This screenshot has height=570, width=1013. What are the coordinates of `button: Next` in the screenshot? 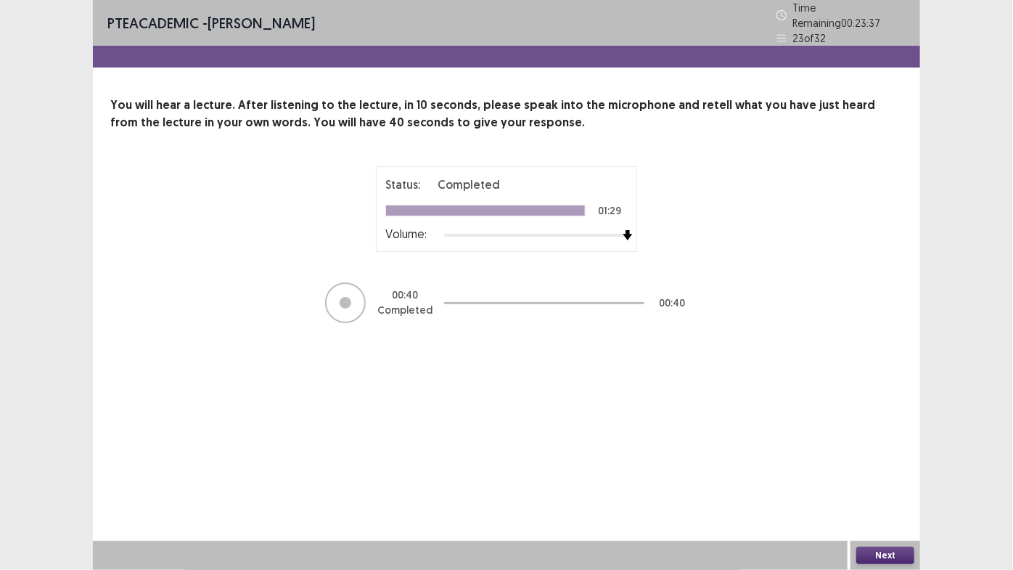 It's located at (885, 555).